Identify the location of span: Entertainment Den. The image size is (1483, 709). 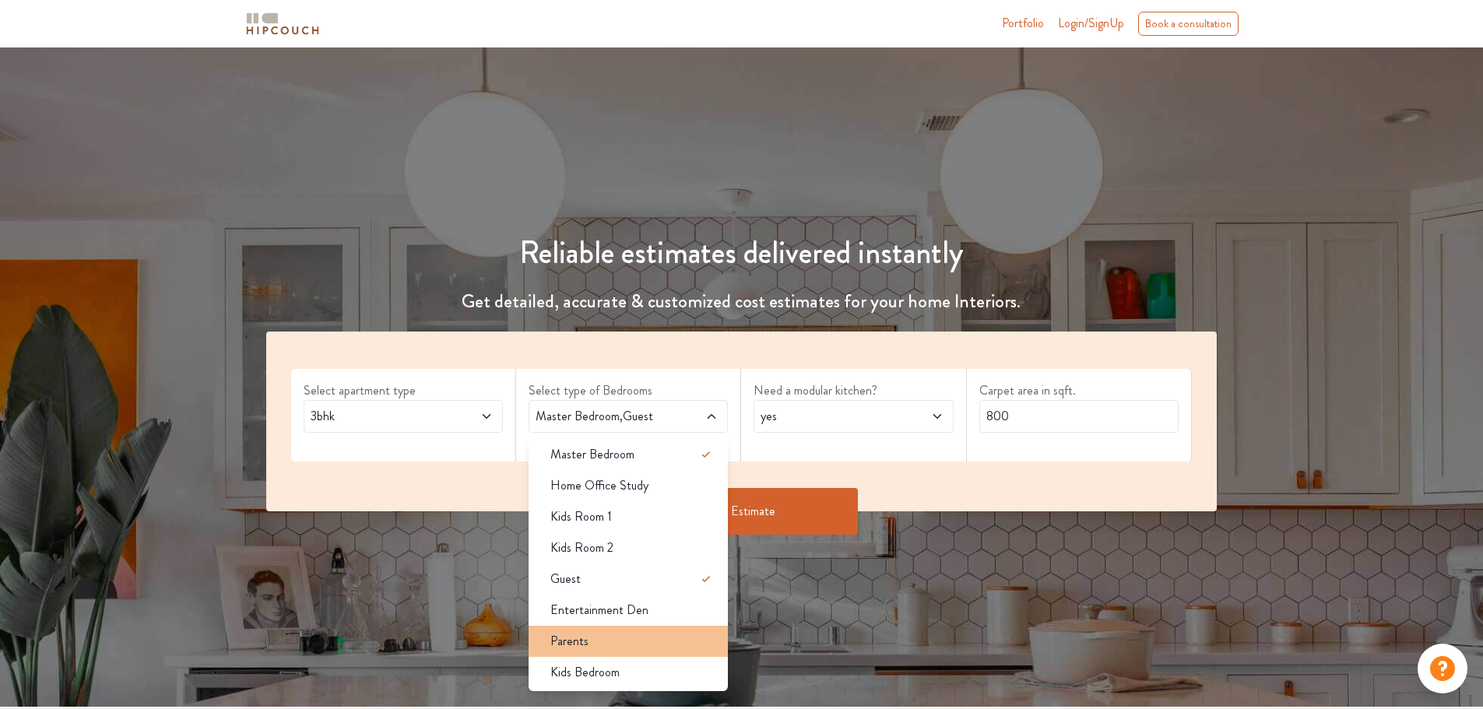
(599, 610).